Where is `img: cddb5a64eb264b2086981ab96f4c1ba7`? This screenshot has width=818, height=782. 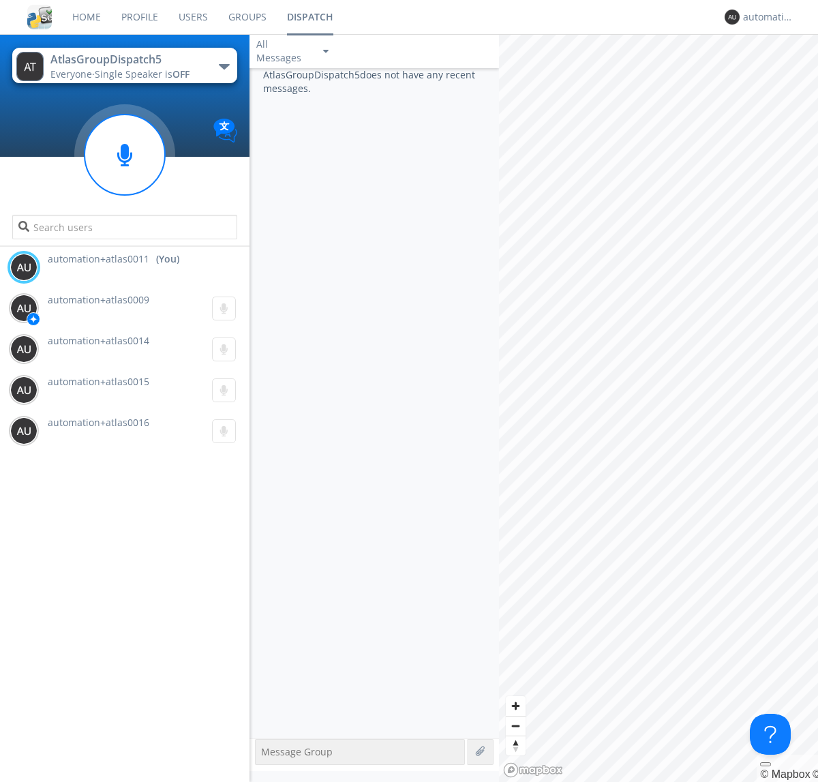 img: cddb5a64eb264b2086981ab96f4c1ba7 is located at coordinates (40, 17).